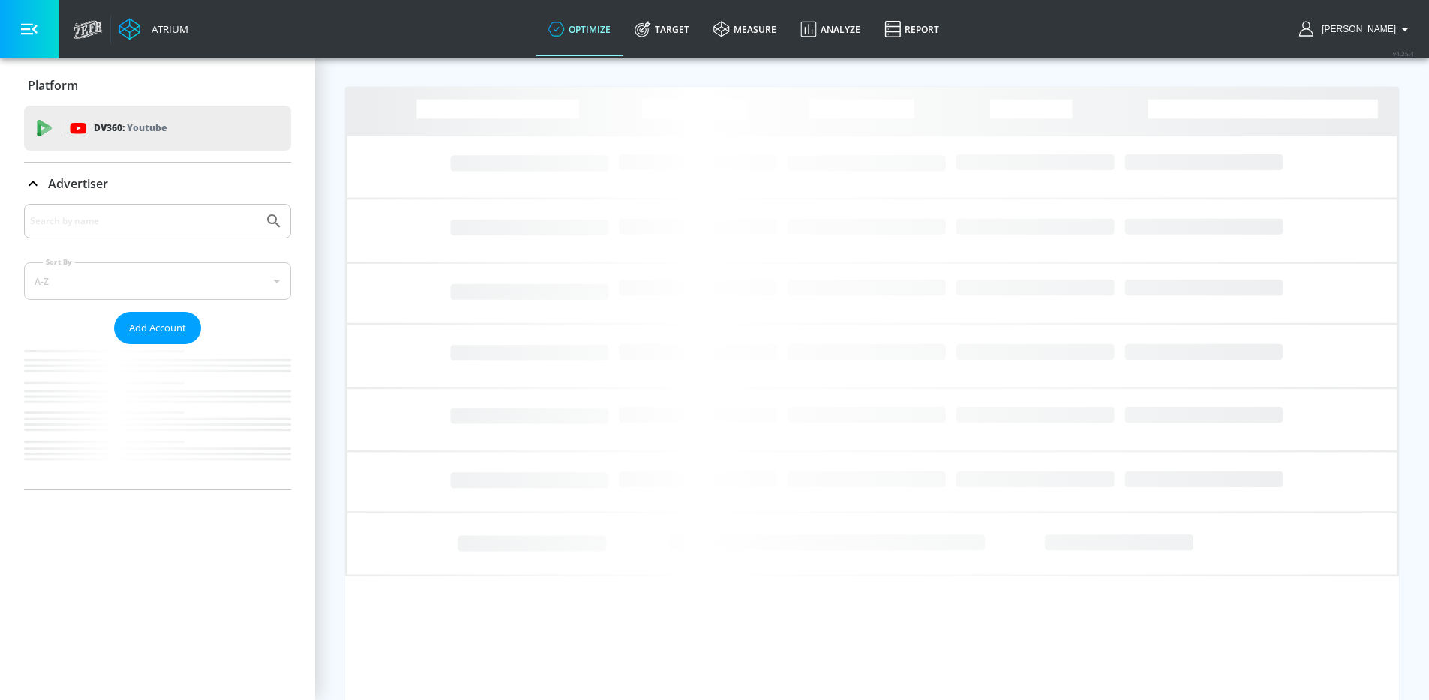 This screenshot has height=700, width=1429. What do you see at coordinates (911, 29) in the screenshot?
I see `a: Report` at bounding box center [911, 29].